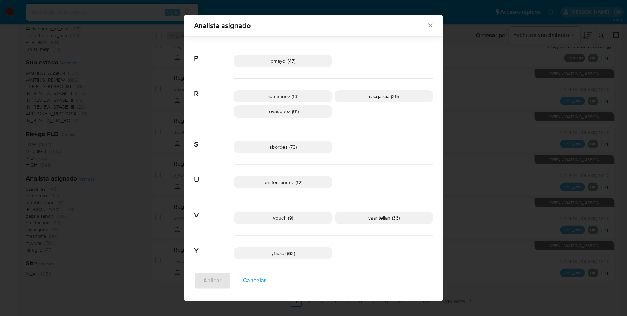 This screenshot has height=316, width=627. I want to click on span: vduch (9), so click(283, 218).